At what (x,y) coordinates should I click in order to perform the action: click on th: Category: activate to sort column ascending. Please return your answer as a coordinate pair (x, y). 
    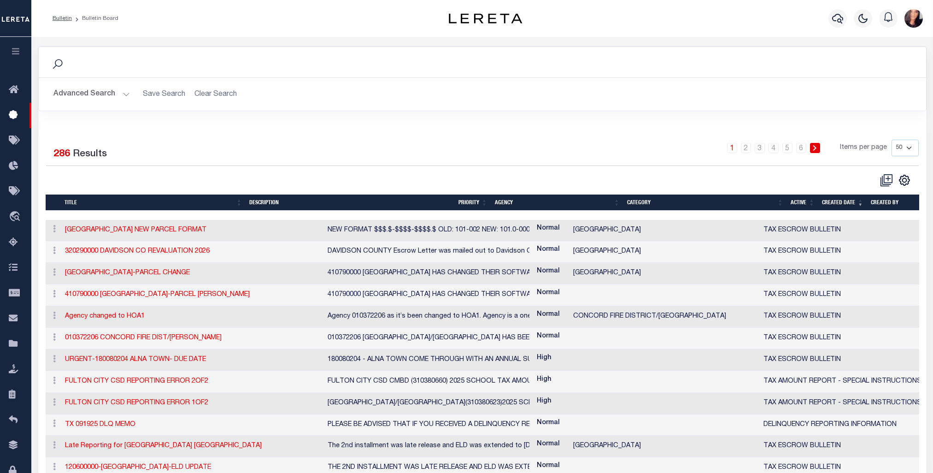
    Looking at the image, I should click on (705, 202).